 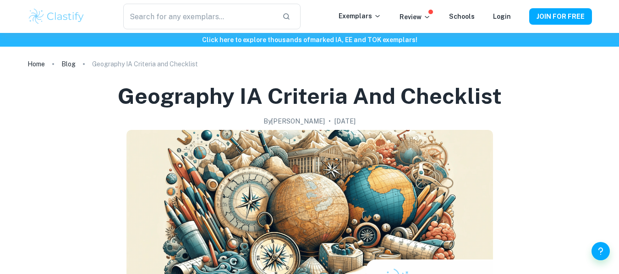 What do you see at coordinates (462, 16) in the screenshot?
I see `a: Schools` at bounding box center [462, 16].